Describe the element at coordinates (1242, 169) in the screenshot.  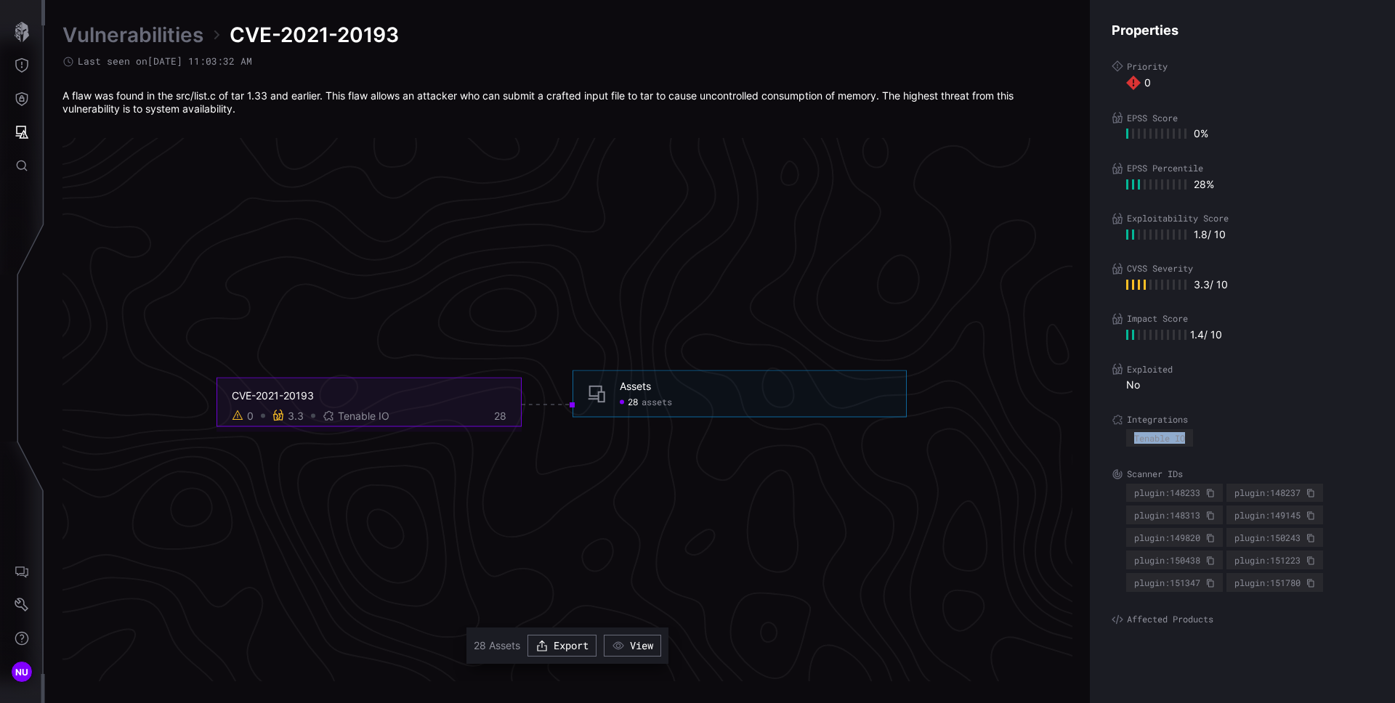
I see `label: EPSS Percentile` at that location.